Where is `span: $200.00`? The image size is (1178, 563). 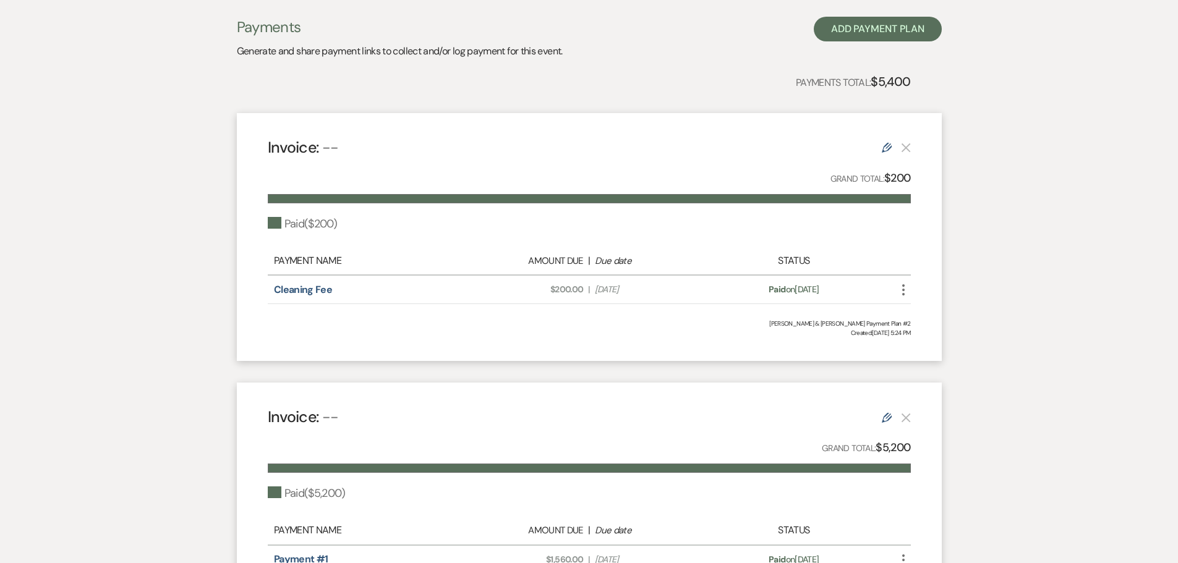
span: $200.00 is located at coordinates (526, 289).